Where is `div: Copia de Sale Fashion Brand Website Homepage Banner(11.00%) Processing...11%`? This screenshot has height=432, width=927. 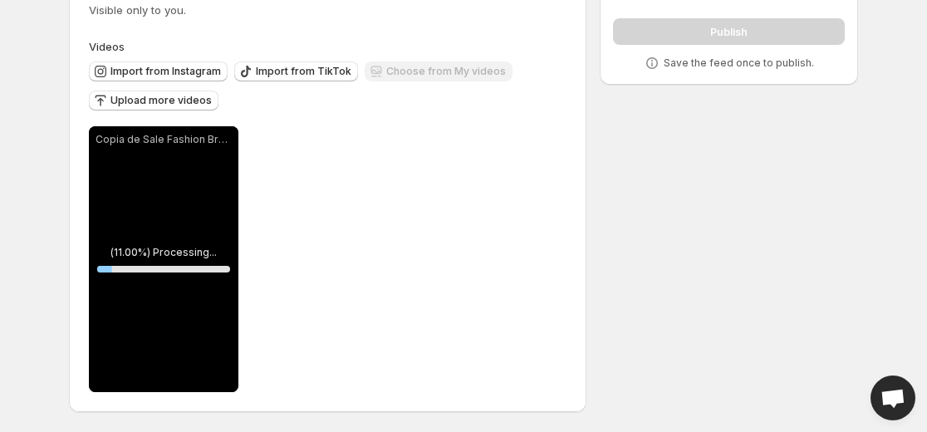 div: Copia de Sale Fashion Brand Website Homepage Banner(11.00%) Processing...11% is located at coordinates (164, 259).